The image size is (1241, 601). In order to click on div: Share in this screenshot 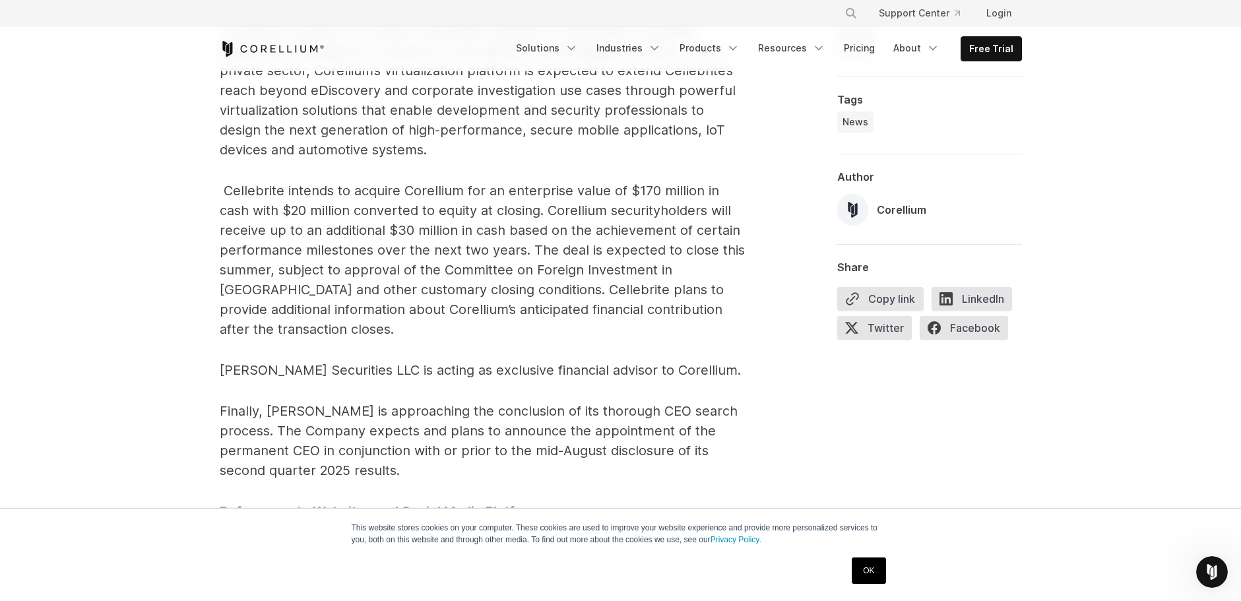, I will do `click(929, 267)`.